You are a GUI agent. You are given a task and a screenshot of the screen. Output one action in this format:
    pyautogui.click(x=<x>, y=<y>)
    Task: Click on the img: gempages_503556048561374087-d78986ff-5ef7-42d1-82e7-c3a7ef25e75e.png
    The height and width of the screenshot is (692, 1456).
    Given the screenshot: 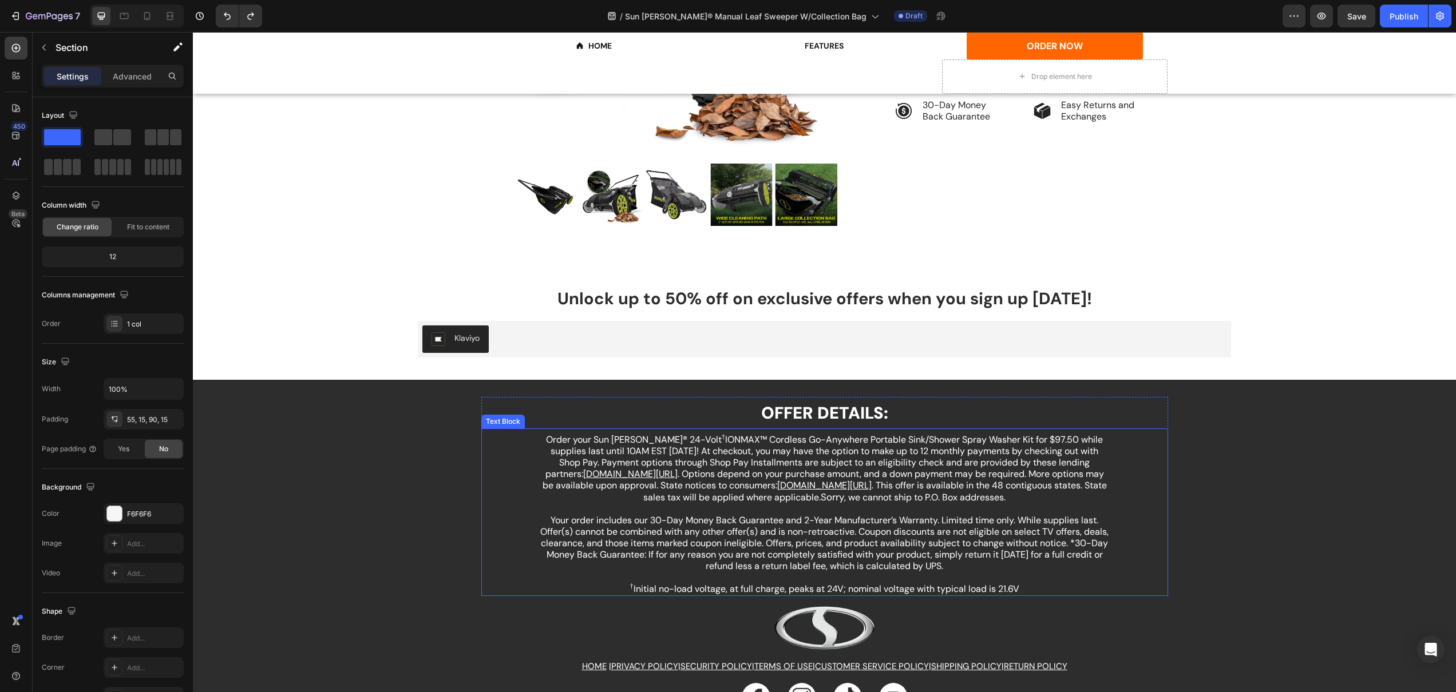 What is the action you would take?
    pyautogui.click(x=609, y=665)
    